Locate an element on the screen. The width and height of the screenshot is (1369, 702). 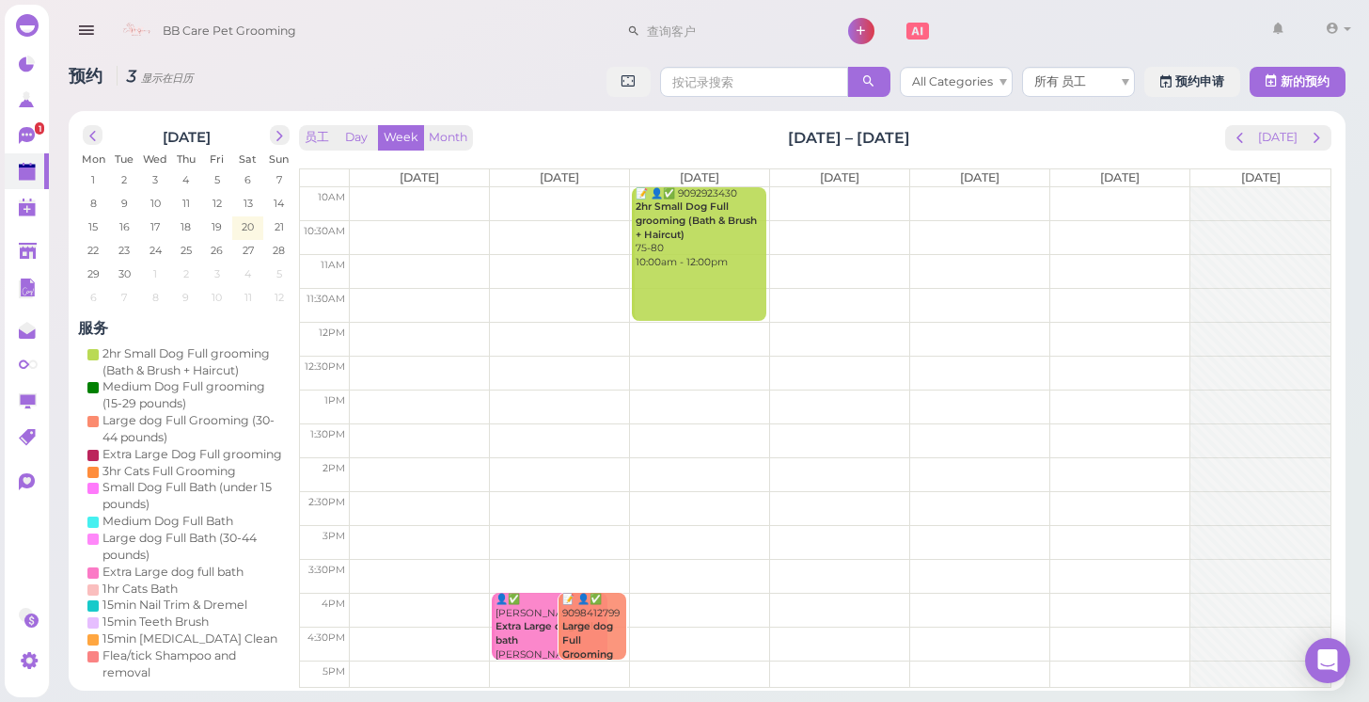
span: Mon is located at coordinates (93, 159).